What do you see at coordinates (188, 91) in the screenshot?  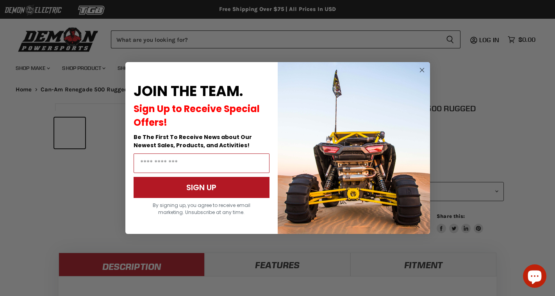 I see `span: JOIN THE TEAM.` at bounding box center [188, 91].